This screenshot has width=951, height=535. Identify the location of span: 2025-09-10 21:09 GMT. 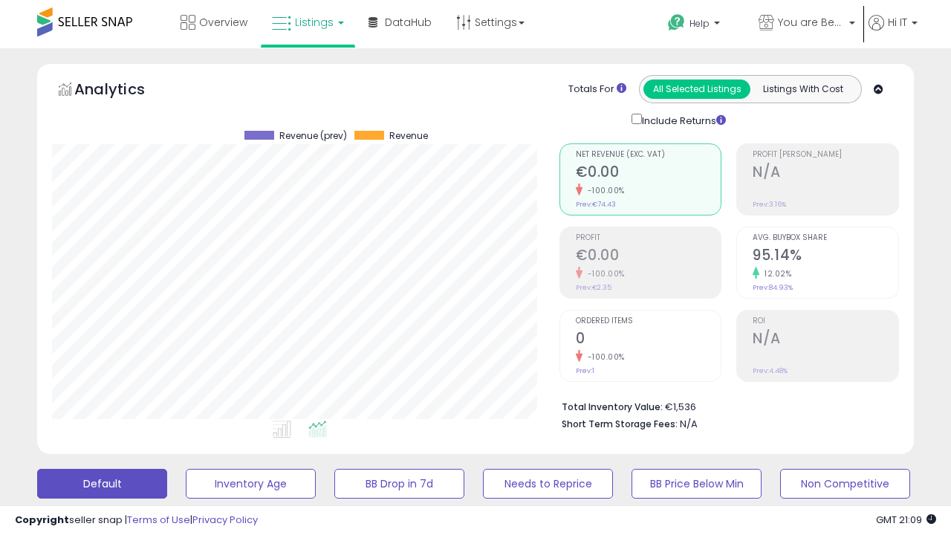
(906, 519).